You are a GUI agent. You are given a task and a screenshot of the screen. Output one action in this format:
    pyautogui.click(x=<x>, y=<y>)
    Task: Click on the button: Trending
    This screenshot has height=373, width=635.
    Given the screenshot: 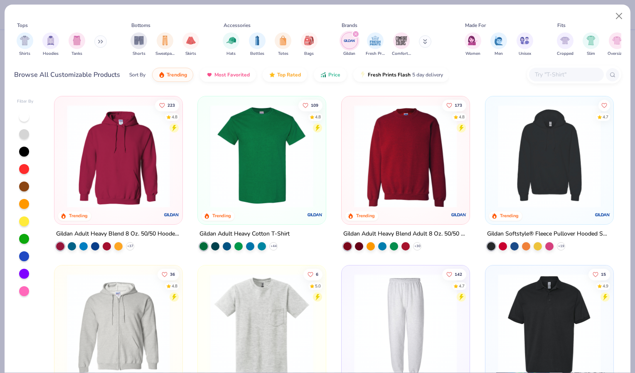 What is the action you would take?
    pyautogui.click(x=172, y=75)
    